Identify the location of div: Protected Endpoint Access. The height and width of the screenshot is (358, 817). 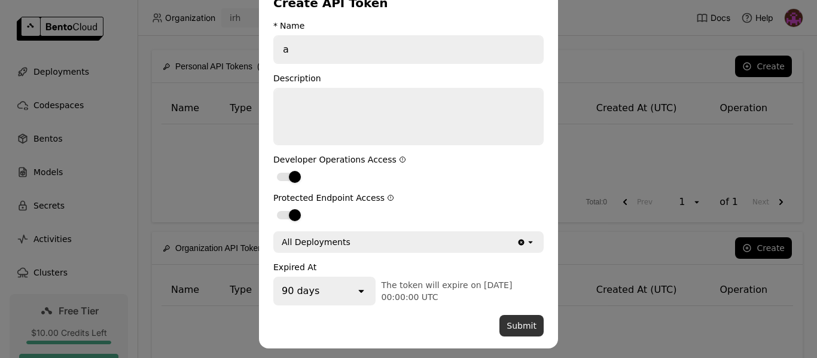
(408, 198).